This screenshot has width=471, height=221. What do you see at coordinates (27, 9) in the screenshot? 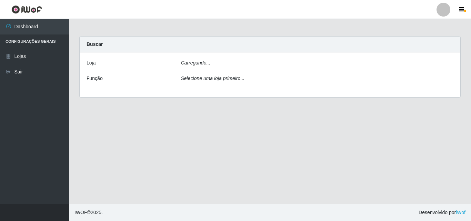
I see `img: CoreUI Logo` at bounding box center [27, 9].